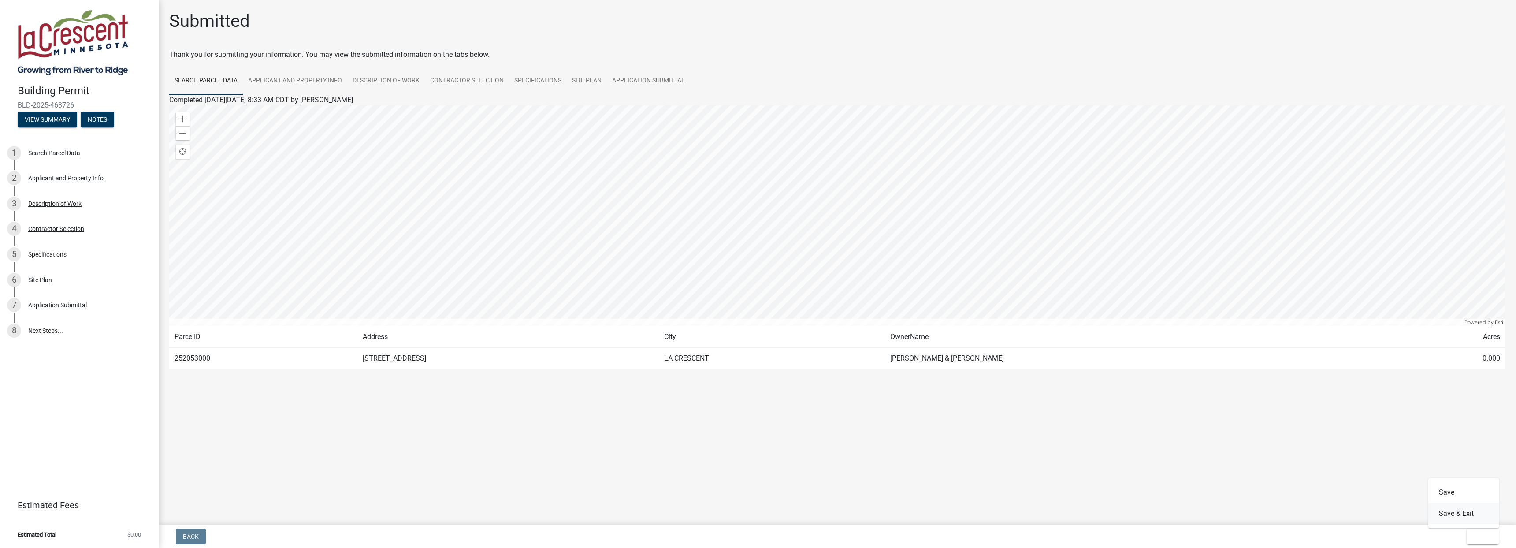 This screenshot has height=548, width=1516. What do you see at coordinates (183, 152) in the screenshot?
I see `div: Find my location` at bounding box center [183, 152].